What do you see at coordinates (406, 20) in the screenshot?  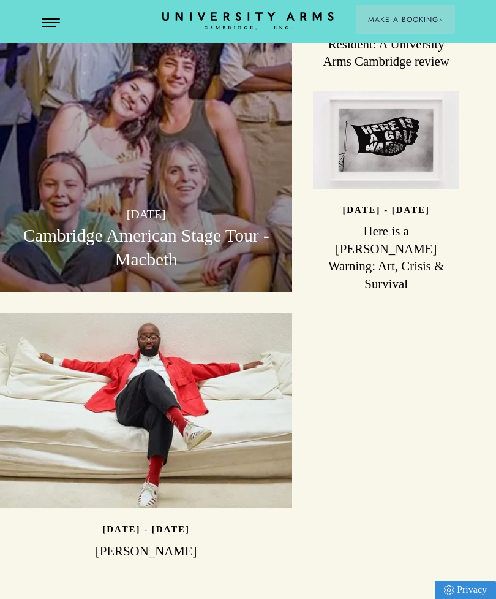 I see `button: Make a BookingArrow icon` at bounding box center [406, 20].